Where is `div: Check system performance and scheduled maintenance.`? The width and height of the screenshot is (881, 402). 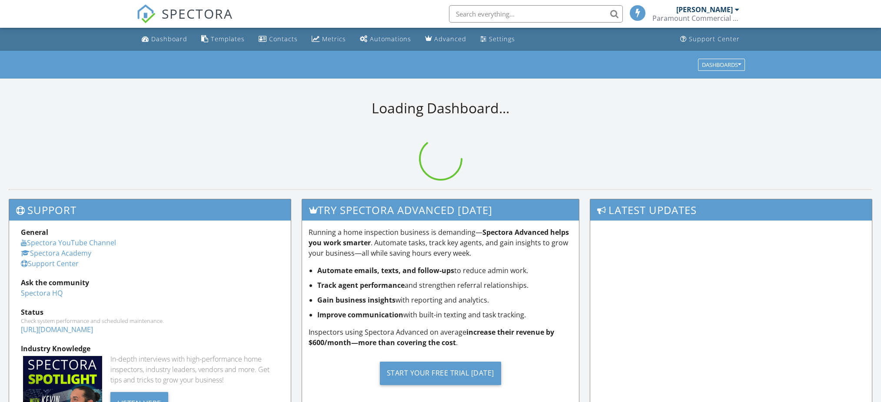
div: Check system performance and scheduled maintenance. is located at coordinates (150, 321).